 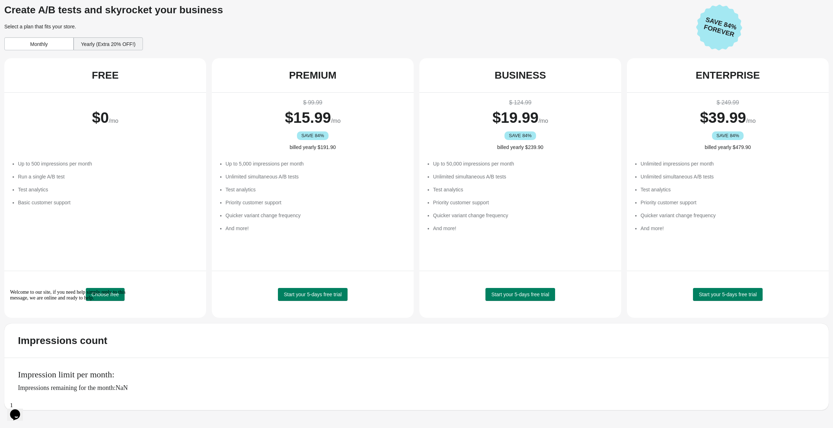 I want to click on li: Up to 50,000 impressions per month, so click(x=524, y=164).